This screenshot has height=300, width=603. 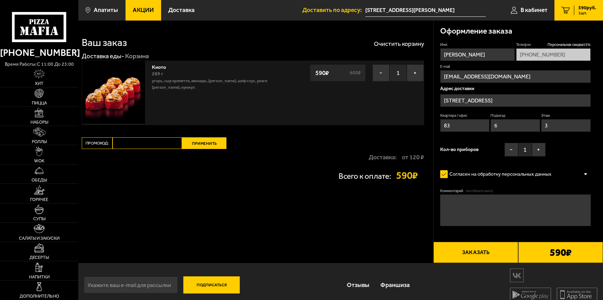 What do you see at coordinates (383, 157) in the screenshot?
I see `p: Доставка:` at bounding box center [383, 157].